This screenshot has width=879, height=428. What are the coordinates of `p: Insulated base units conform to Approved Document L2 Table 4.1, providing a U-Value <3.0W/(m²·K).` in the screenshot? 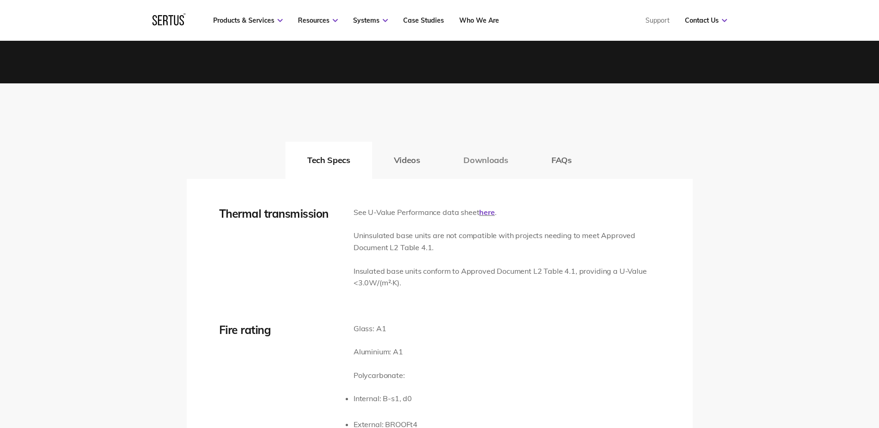 It's located at (507, 277).